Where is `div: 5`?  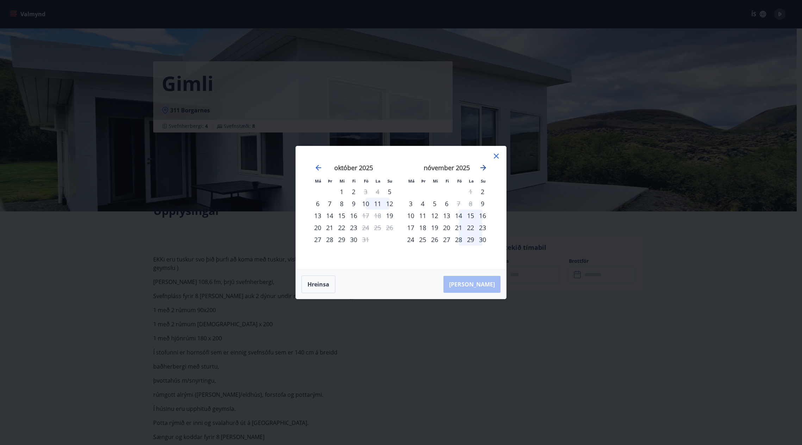
div: 5 is located at coordinates (434, 203).